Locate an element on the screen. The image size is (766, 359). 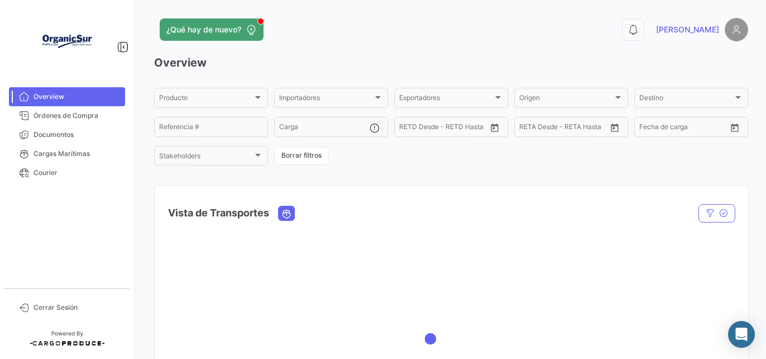
span: Destino is located at coordinates (687, 99).